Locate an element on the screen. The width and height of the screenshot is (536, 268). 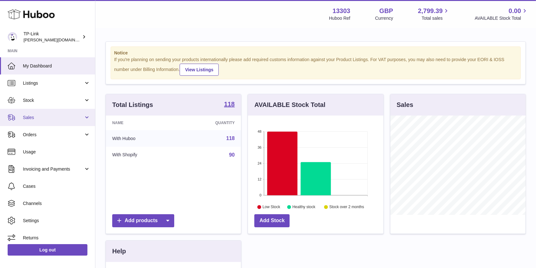
h3: Help is located at coordinates (119, 251).